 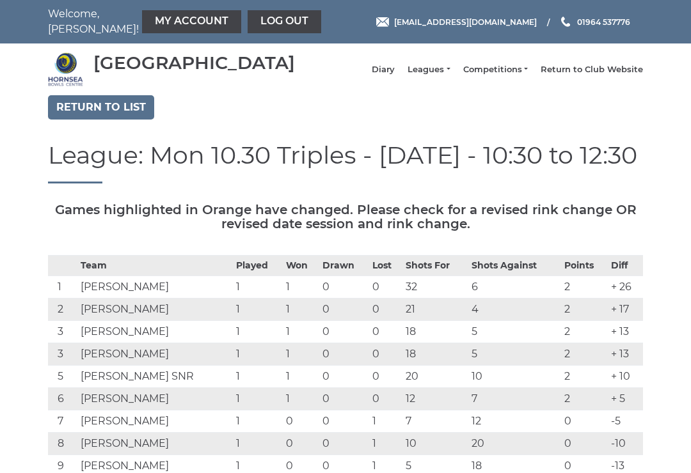 I want to click on td: + 26, so click(x=625, y=287).